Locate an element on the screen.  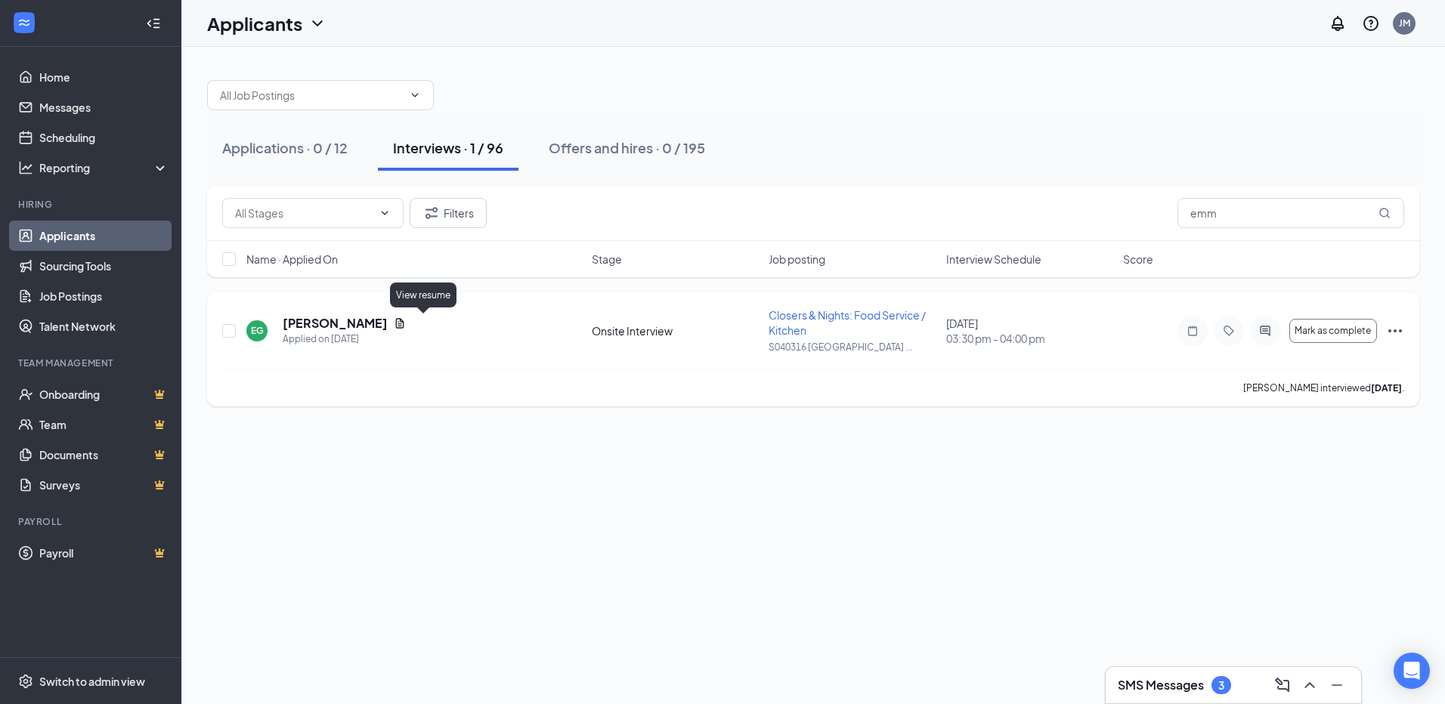
span: Mark as complete is located at coordinates (1332, 331).